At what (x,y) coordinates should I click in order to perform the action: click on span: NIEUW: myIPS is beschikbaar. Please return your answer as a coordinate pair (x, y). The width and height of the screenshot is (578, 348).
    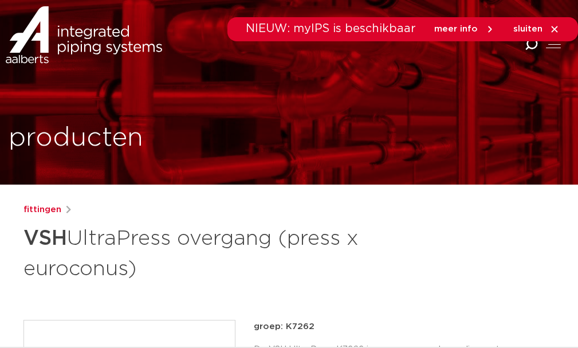
    Looking at the image, I should click on (331, 29).